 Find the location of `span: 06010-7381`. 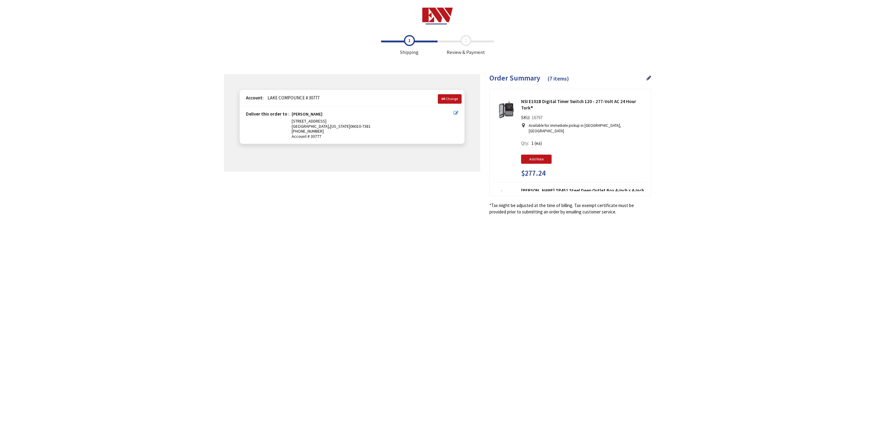

span: 06010-7381 is located at coordinates (360, 126).